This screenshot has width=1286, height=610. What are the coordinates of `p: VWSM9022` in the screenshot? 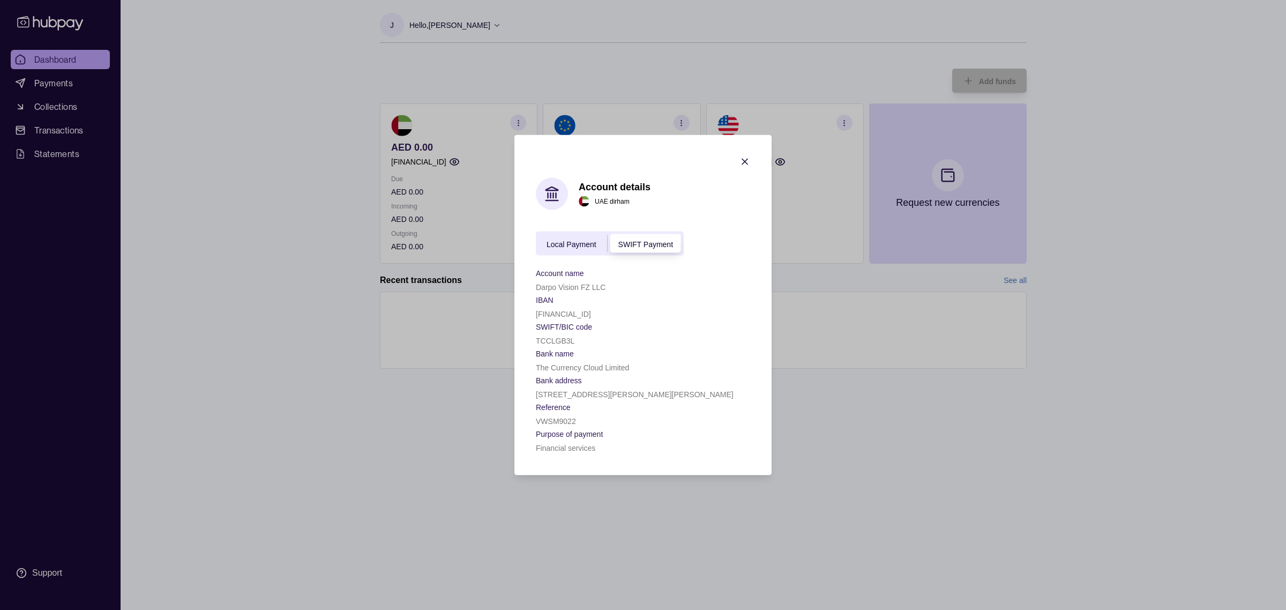 It's located at (556, 421).